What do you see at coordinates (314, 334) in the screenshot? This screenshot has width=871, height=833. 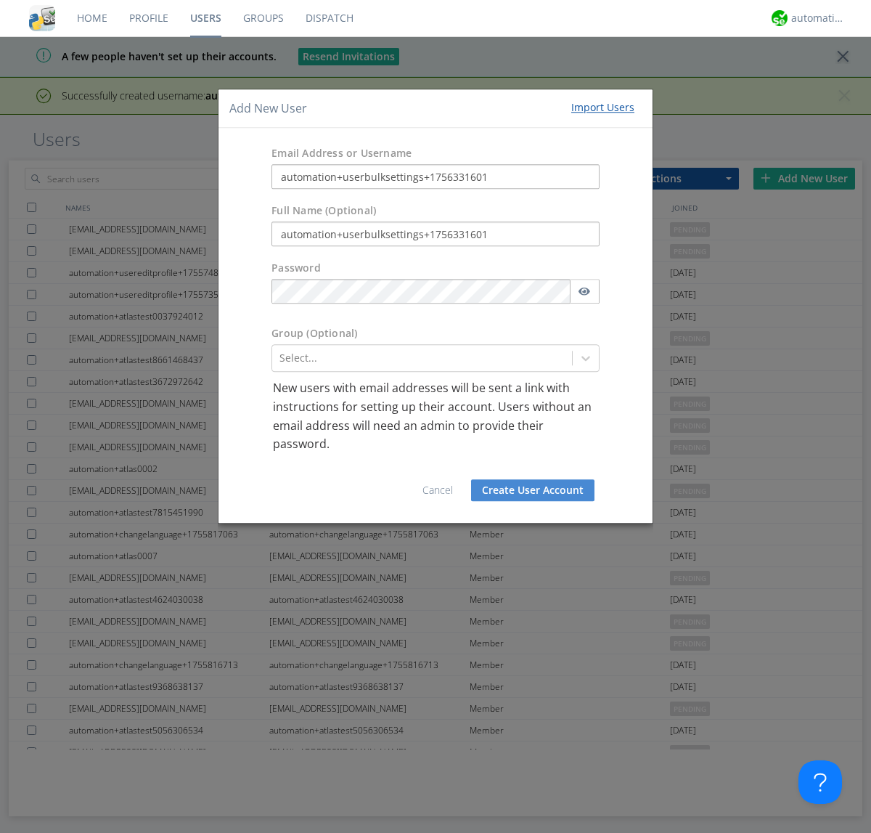 I see `label: Group (Optional)` at bounding box center [314, 334].